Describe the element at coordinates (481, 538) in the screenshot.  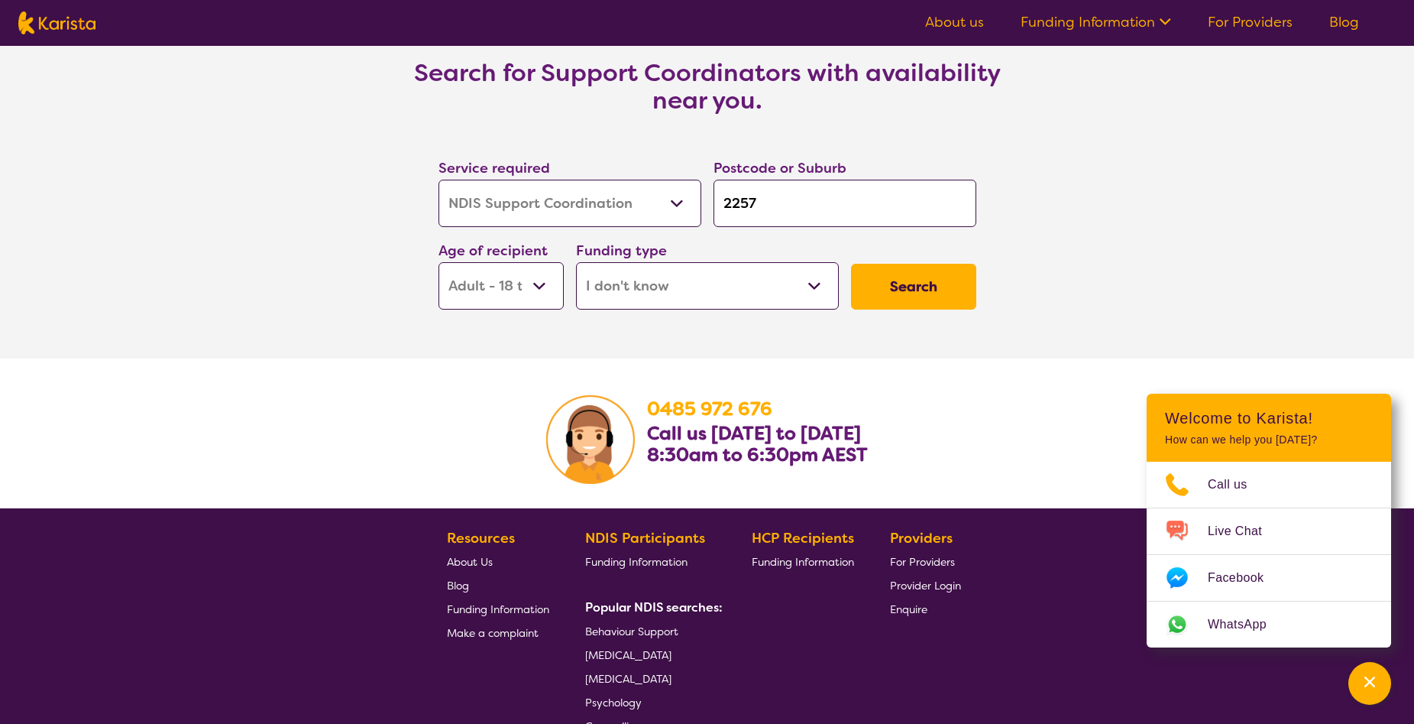
I see `b: Resources` at that location.